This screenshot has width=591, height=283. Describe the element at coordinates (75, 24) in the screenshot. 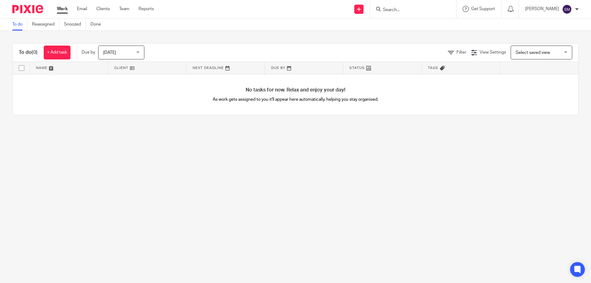

I see `a: Snoozed` at that location.